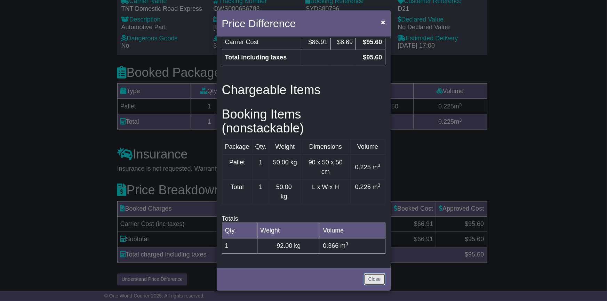  What do you see at coordinates (375, 279) in the screenshot?
I see `a: Close` at bounding box center [375, 279].